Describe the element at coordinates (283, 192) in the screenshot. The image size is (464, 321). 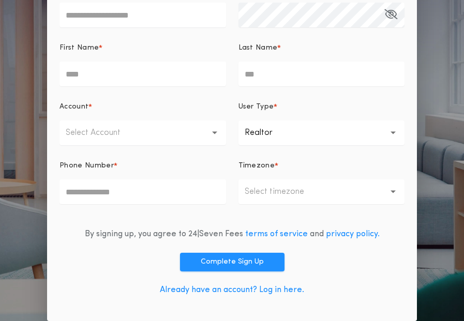
I see `p: Select timezone` at that location.